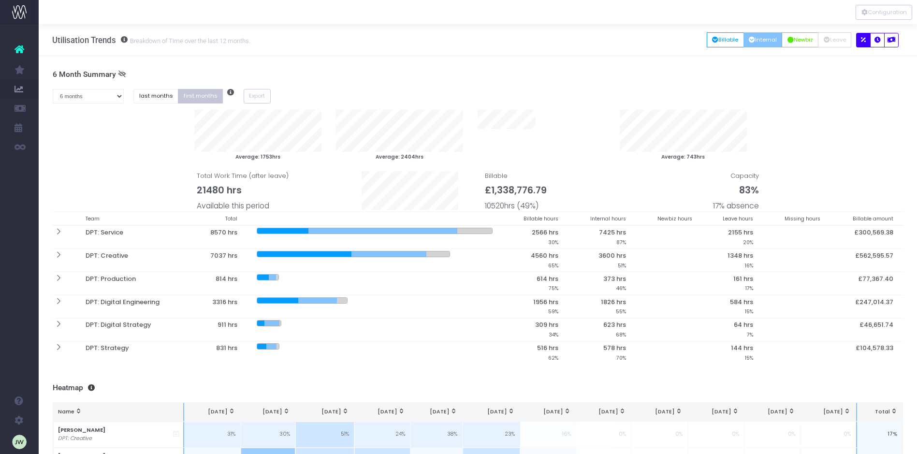 Image resolution: width=917 pixels, height=454 pixels. Describe the element at coordinates (511, 205) in the screenshot. I see `span: 10520hrs (49%)` at that location.